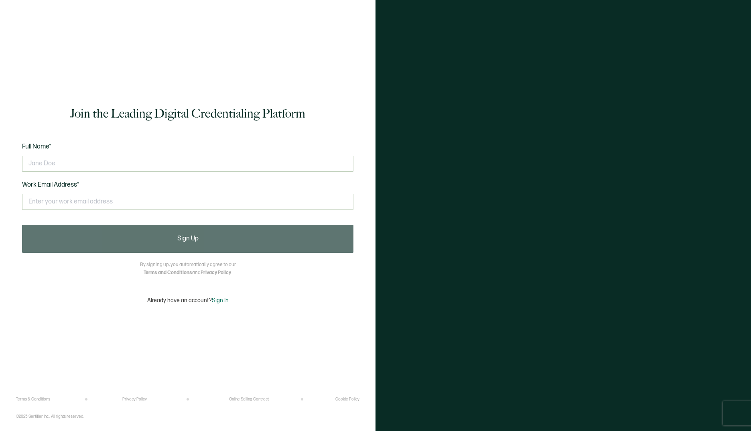 The height and width of the screenshot is (431, 751). I want to click on span: Sign Up, so click(188, 239).